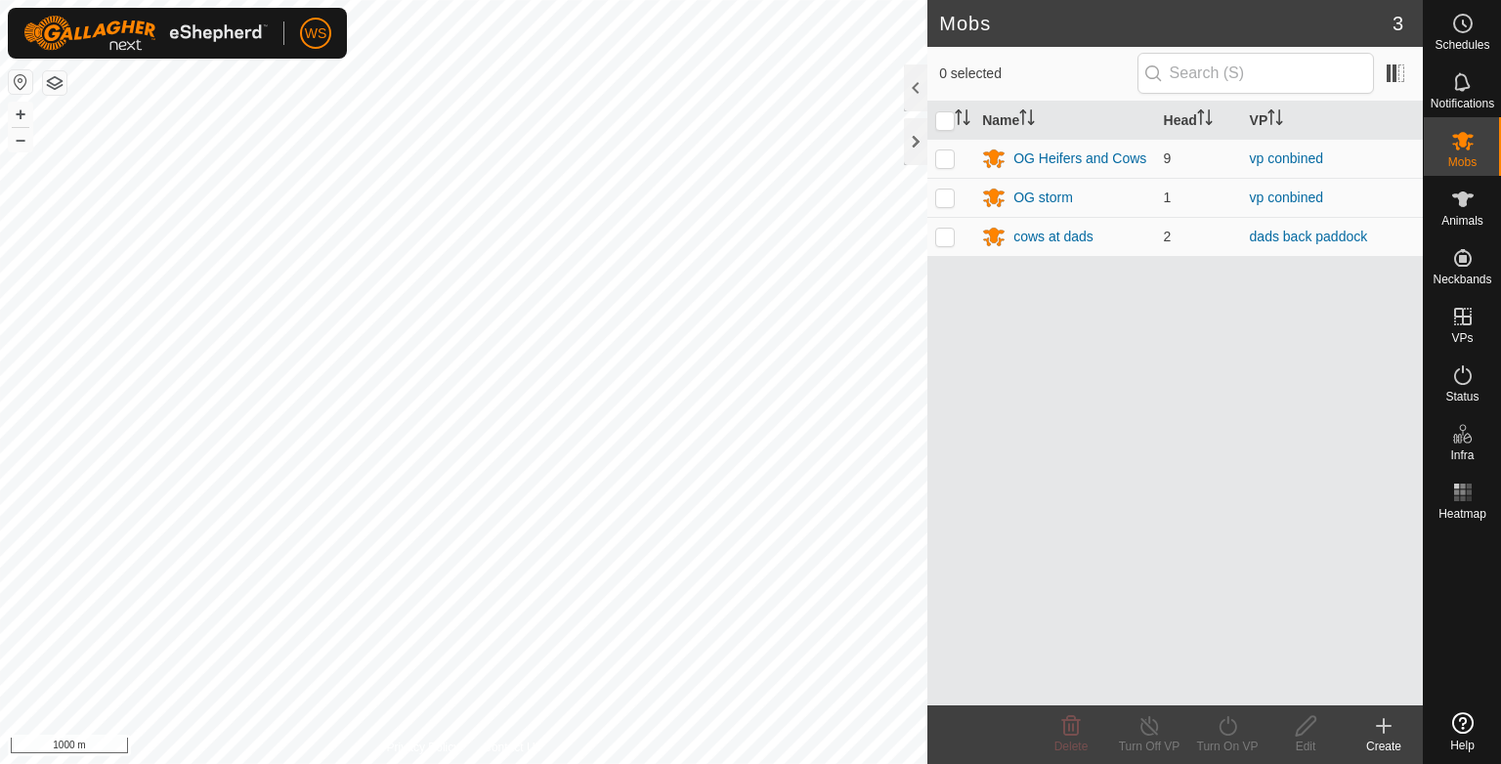 This screenshot has width=1501, height=764. I want to click on div: Create, so click(1383, 746).